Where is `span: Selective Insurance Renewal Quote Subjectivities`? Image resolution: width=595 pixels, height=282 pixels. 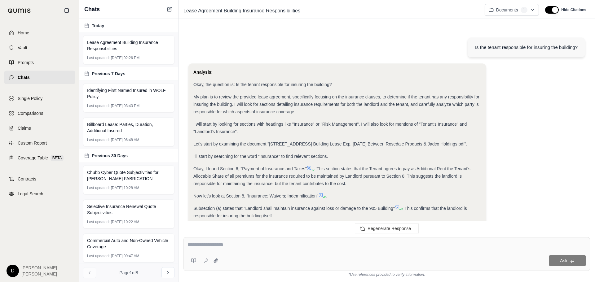 span: Selective Insurance Renewal Quote Subjectivities is located at coordinates (129, 210).